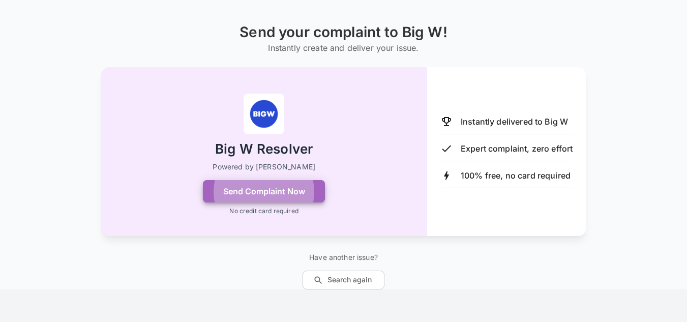 This screenshot has height=322, width=687. Describe the element at coordinates (343, 257) in the screenshot. I see `p: Have another issue?` at that location.